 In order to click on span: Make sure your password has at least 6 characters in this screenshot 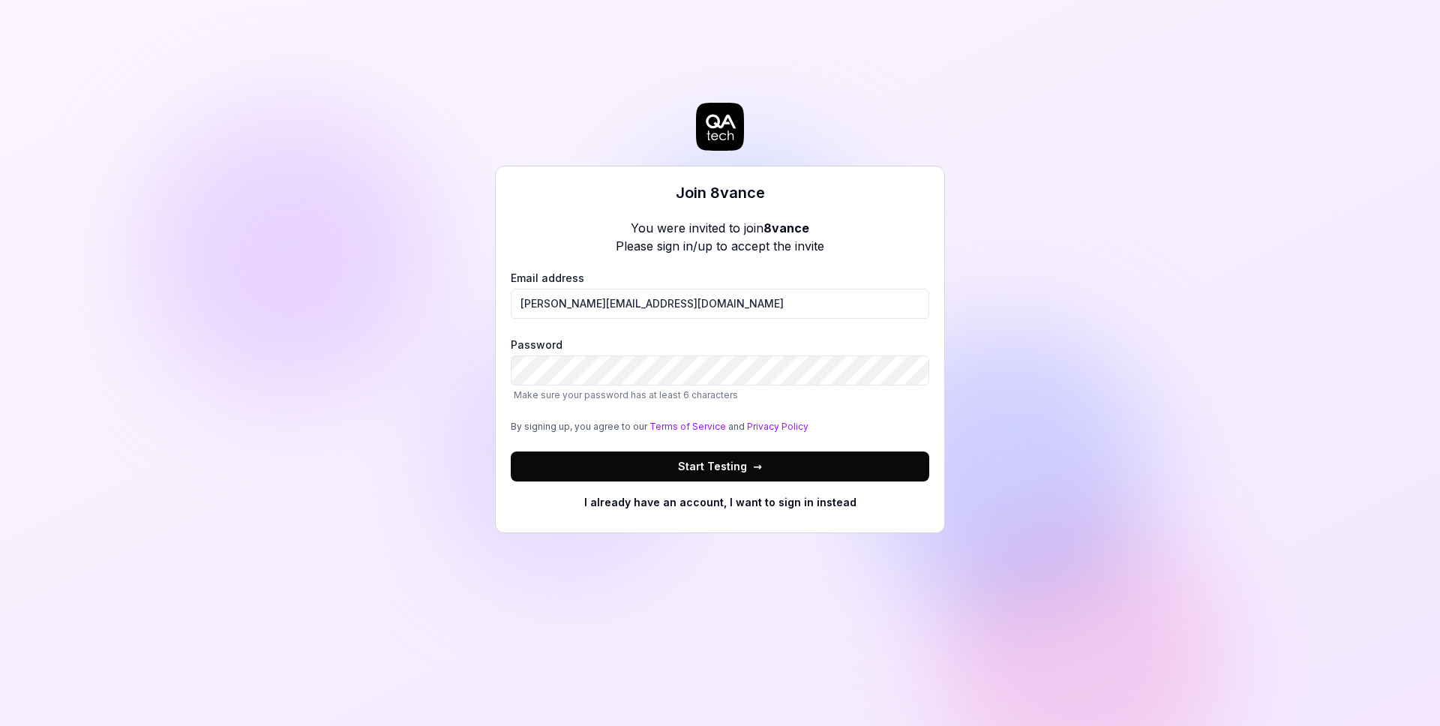, I will do `click(625, 394)`.